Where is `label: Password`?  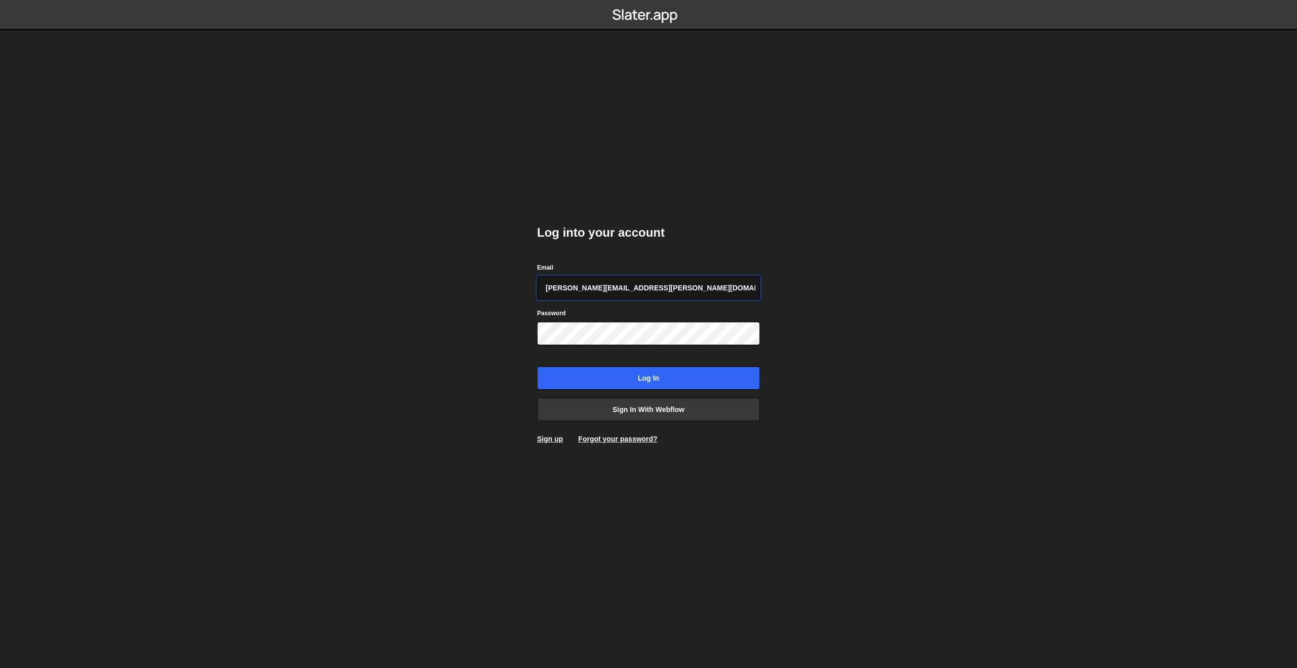 label: Password is located at coordinates (551, 313).